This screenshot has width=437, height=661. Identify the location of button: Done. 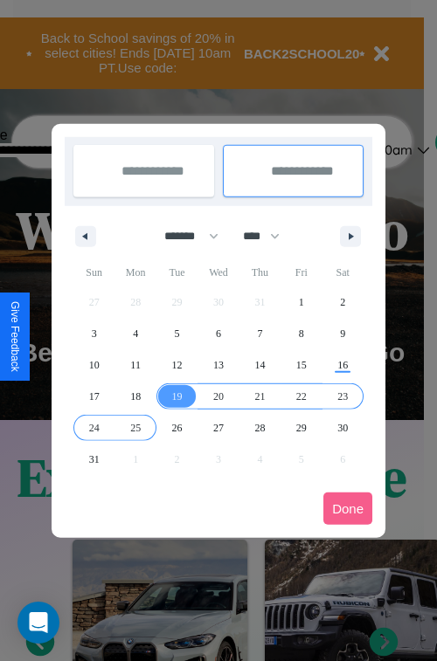
(348, 508).